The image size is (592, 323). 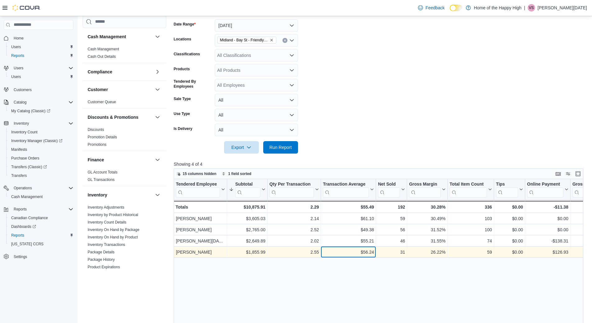 What do you see at coordinates (182, 114) in the screenshot?
I see `label: Use Type` at bounding box center [182, 114].